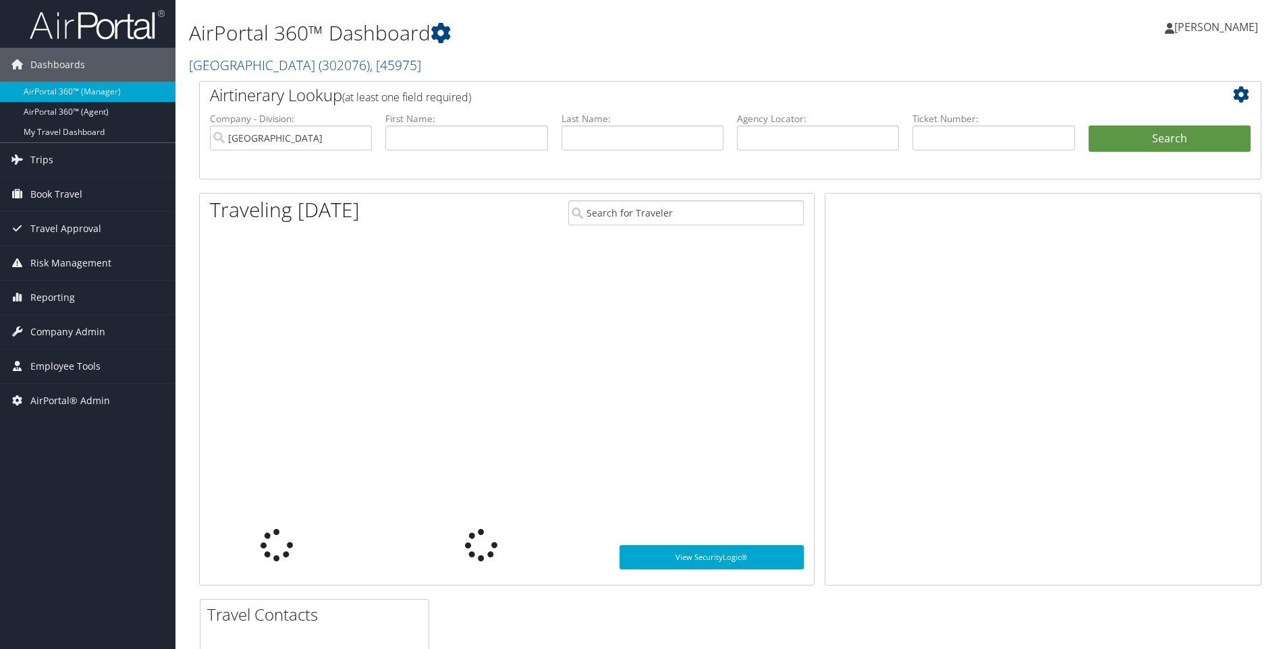 This screenshot has width=1285, height=649. What do you see at coordinates (994, 119) in the screenshot?
I see `label: Ticket Number:` at bounding box center [994, 119].